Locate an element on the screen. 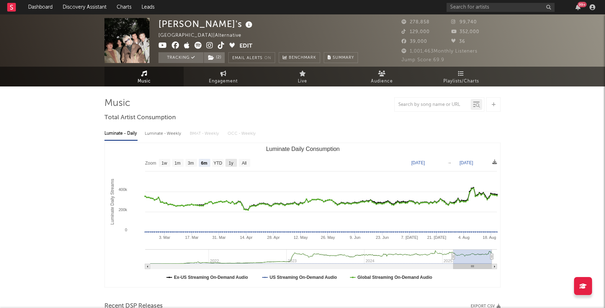 The width and height of the screenshot is (605, 308). input: Search by song name or URL is located at coordinates (432, 105).